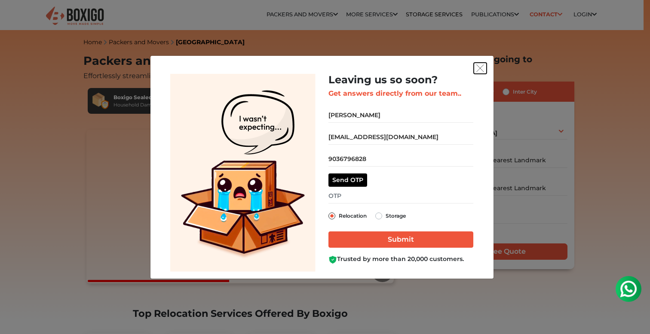 The width and height of the screenshot is (650, 334). Describe the element at coordinates (401, 196) in the screenshot. I see `input: OTP` at that location.